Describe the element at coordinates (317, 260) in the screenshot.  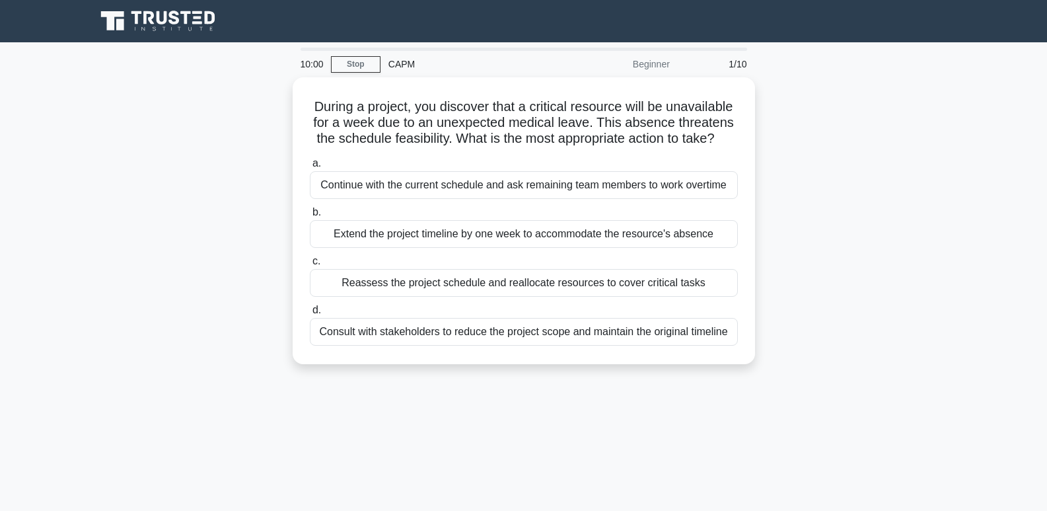
I see `span: c.` at that location.